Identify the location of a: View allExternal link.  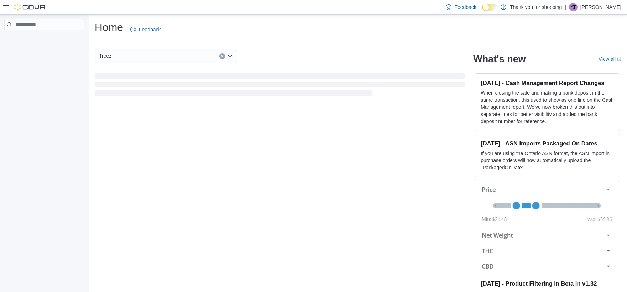
(610, 59).